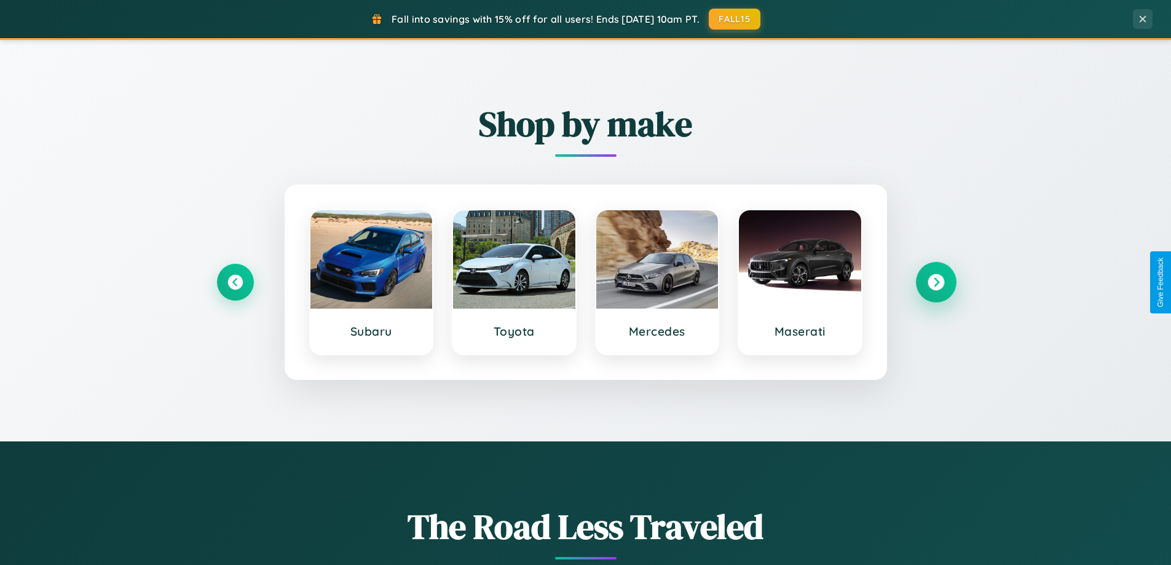  Describe the element at coordinates (586, 124) in the screenshot. I see `h2: Shop by make` at that location.